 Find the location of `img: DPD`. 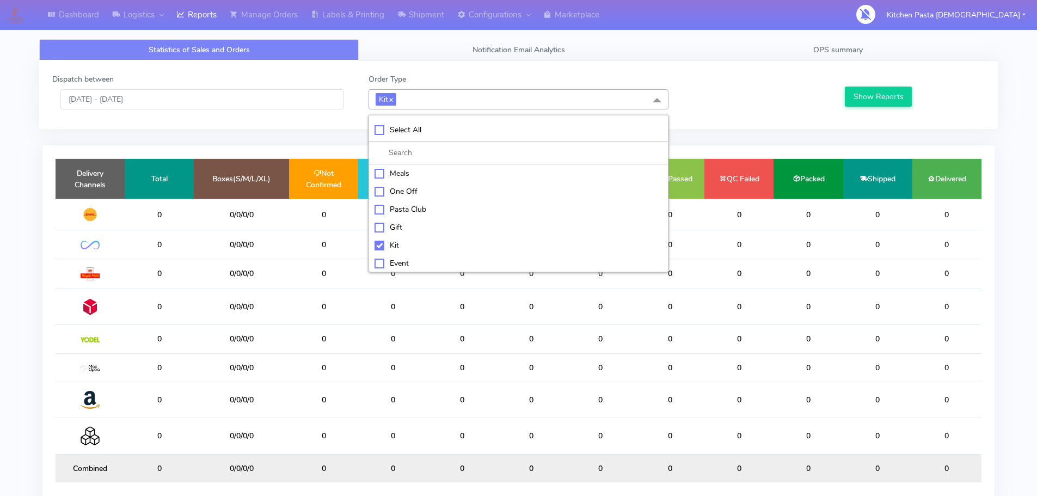

img: DPD is located at coordinates (90, 307).